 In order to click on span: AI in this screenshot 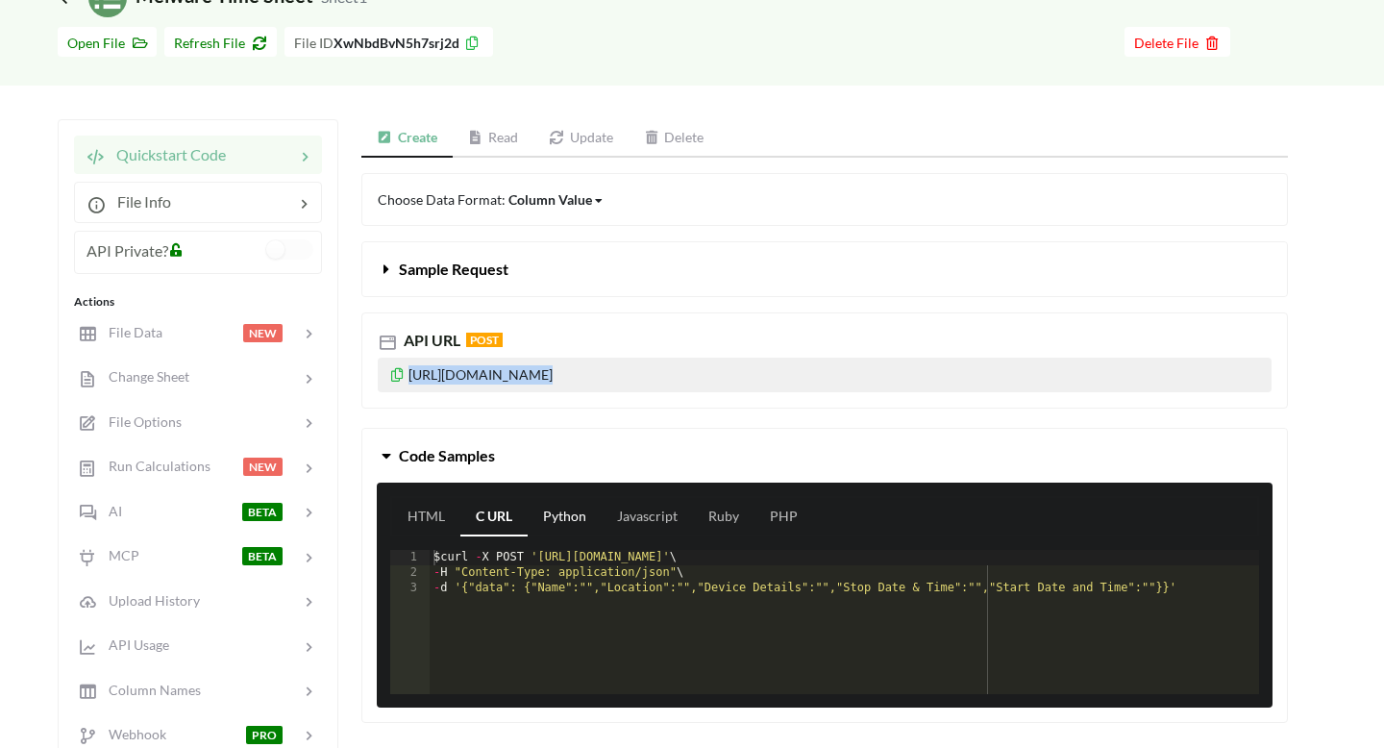, I will do `click(110, 510)`.